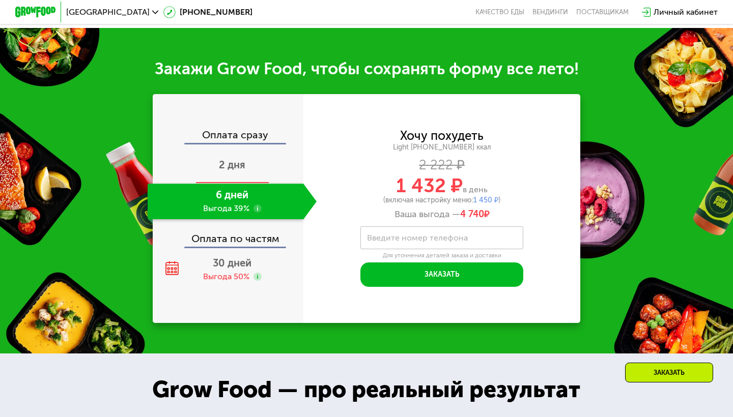 This screenshot has width=733, height=417. What do you see at coordinates (429, 186) in the screenshot?
I see `span: 1 432 ₽` at bounding box center [429, 186].